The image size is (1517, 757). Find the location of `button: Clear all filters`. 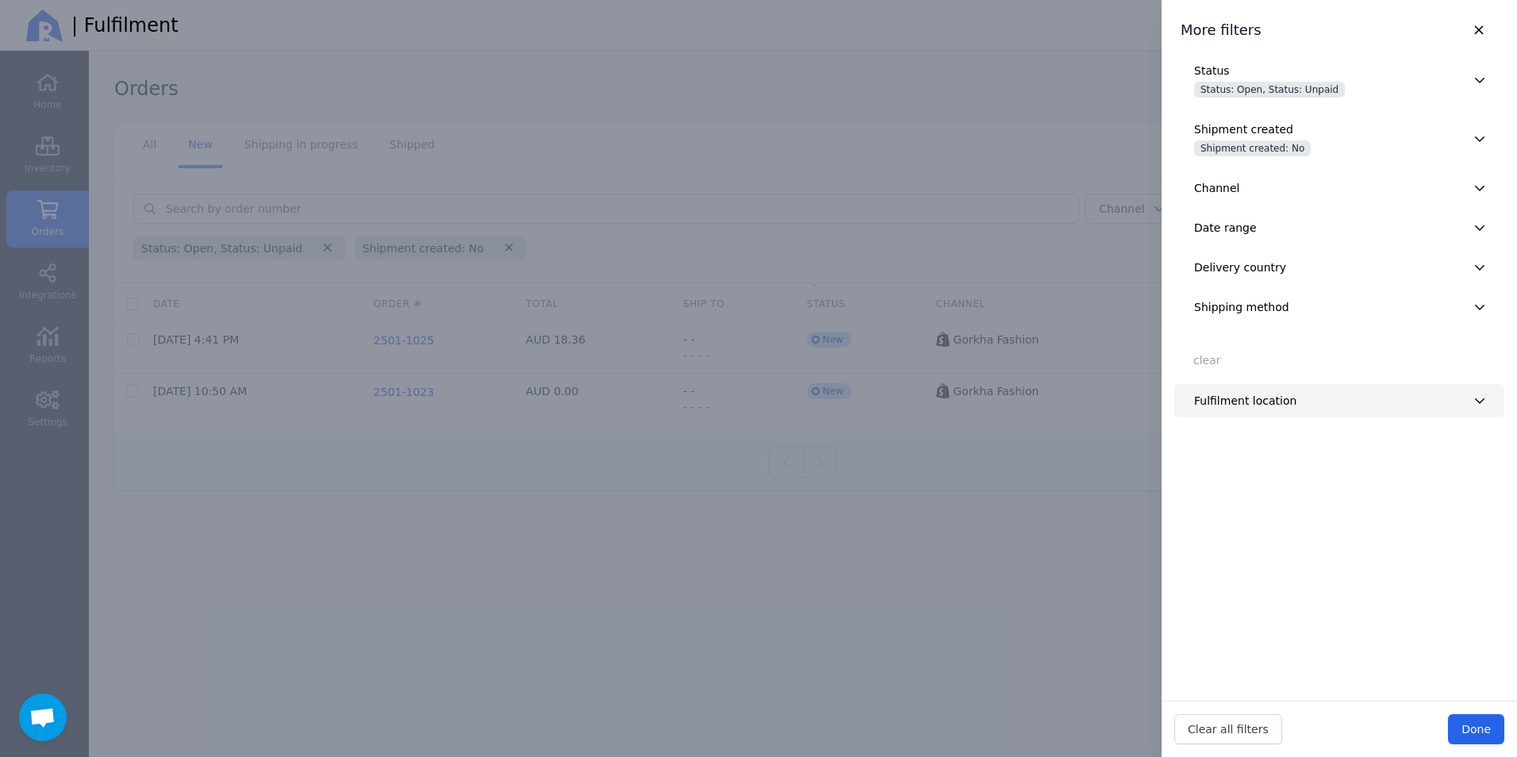

button: Clear all filters is located at coordinates (1228, 729).